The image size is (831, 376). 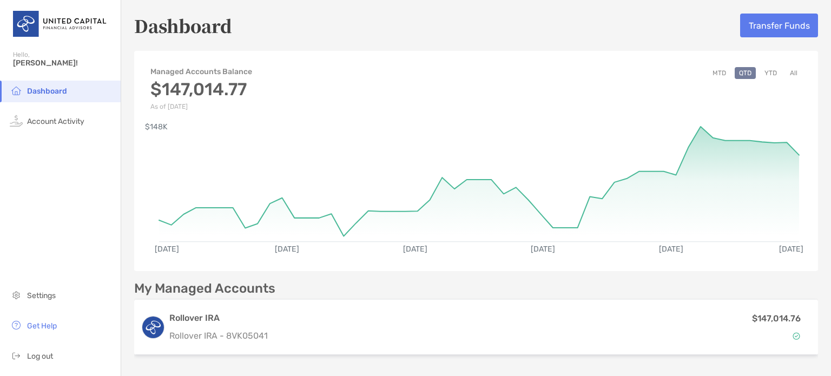 I want to click on img: logo account, so click(x=153, y=327).